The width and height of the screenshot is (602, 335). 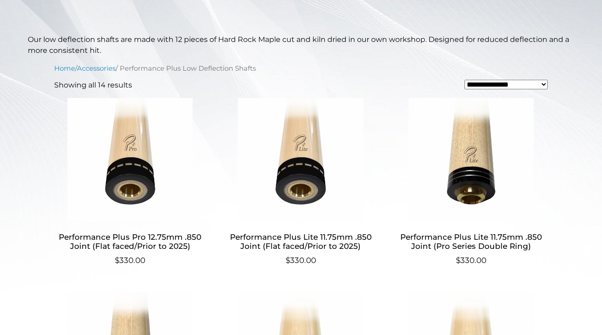 I want to click on a: Performance Plus Lite 11.75mm .850 Joint (Flat faced/Prior to 2025) $330.00, so click(x=301, y=182).